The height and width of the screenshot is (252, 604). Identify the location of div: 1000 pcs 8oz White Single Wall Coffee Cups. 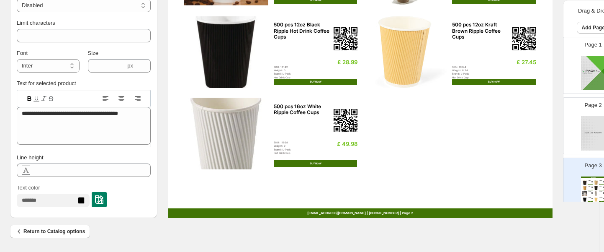
(590, 192).